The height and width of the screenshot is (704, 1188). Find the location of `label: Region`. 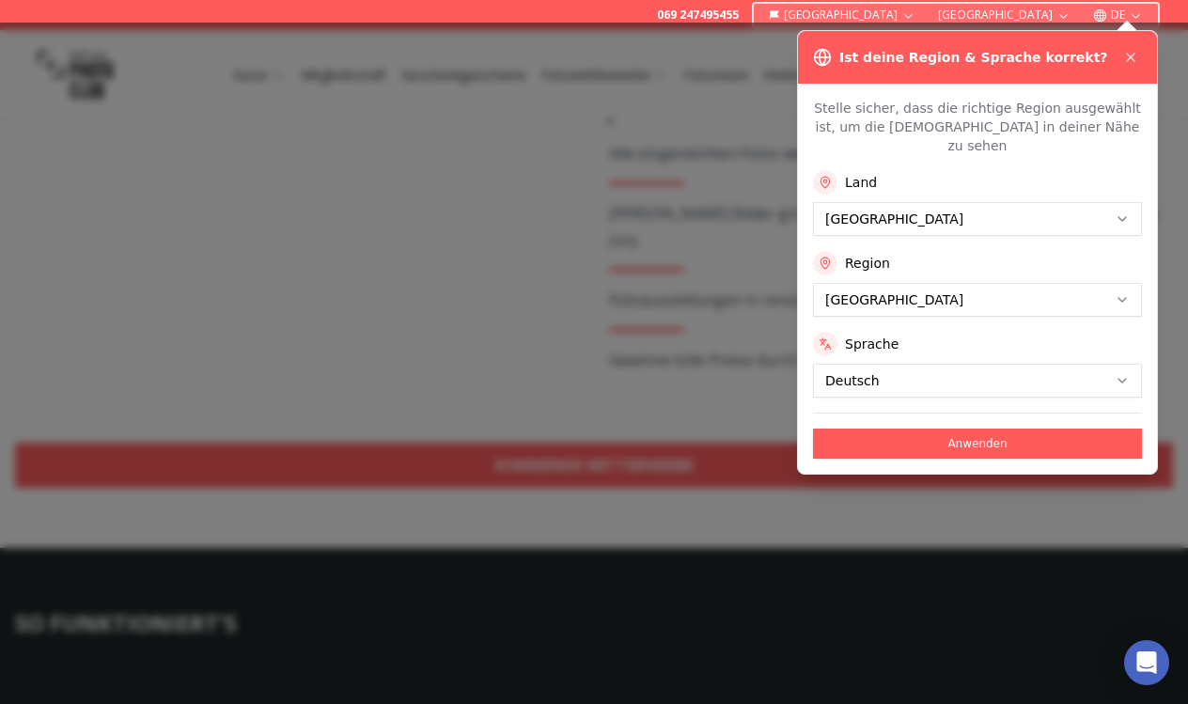

label: Region is located at coordinates (868, 263).